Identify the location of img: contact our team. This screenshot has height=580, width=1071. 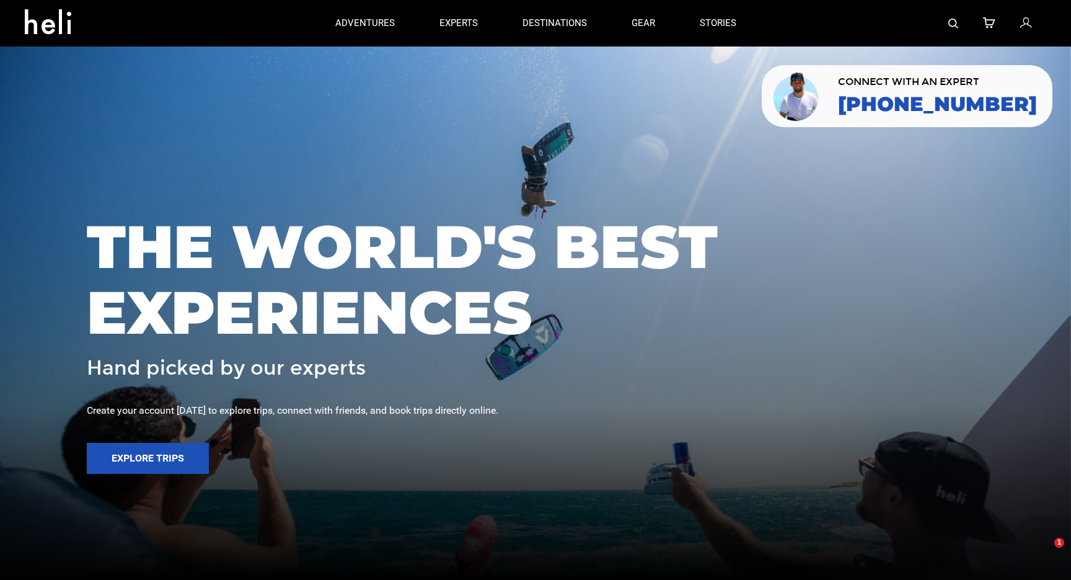
(796, 96).